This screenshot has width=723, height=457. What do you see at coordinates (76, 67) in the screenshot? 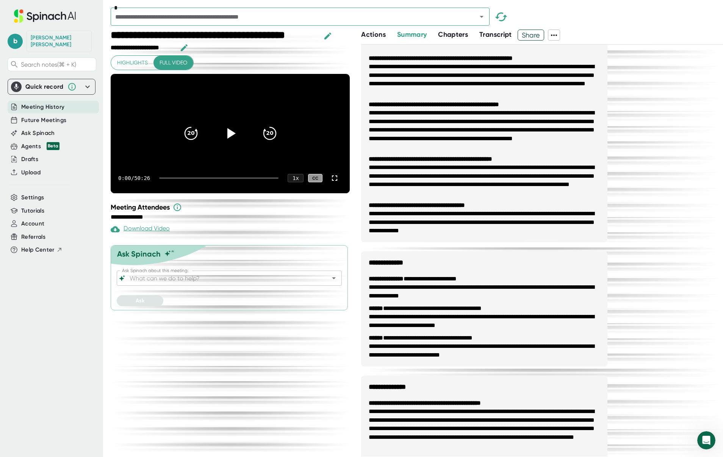
I see `p: Hi! Need help using Spinach AI?👋` at bounding box center [76, 67].